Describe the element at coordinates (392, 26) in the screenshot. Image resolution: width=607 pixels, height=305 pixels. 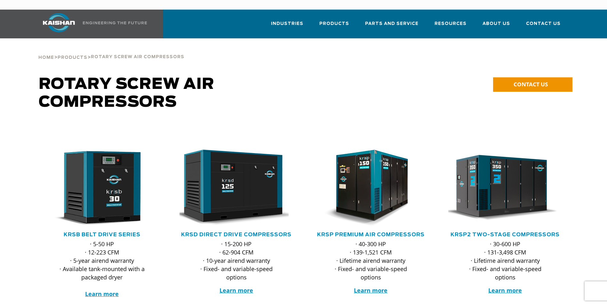
I see `a: Parts and Service` at that location.